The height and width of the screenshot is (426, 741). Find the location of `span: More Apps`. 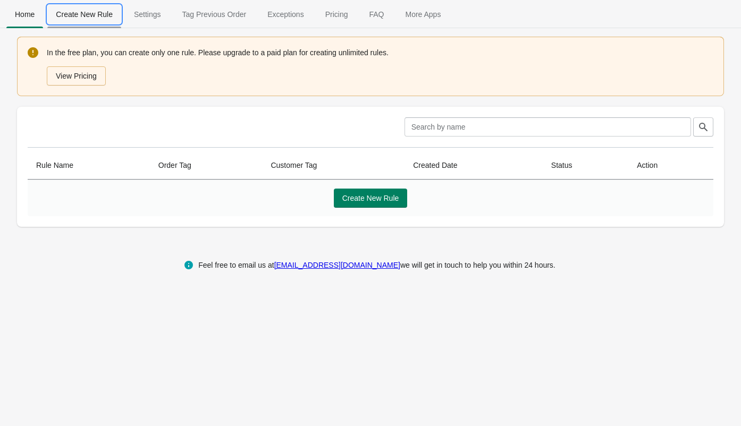

span: More Apps is located at coordinates (423, 14).